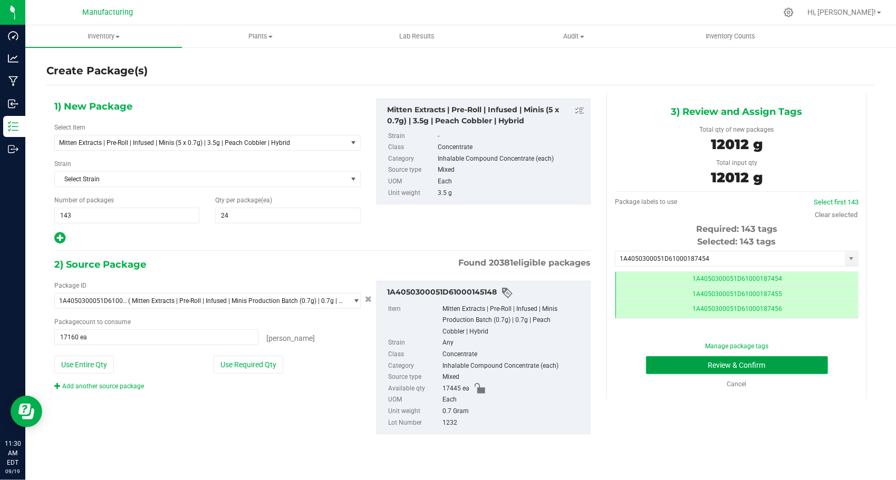 This screenshot has height=480, width=896. What do you see at coordinates (84, 200) in the screenshot?
I see `span: Number of packages` at bounding box center [84, 200].